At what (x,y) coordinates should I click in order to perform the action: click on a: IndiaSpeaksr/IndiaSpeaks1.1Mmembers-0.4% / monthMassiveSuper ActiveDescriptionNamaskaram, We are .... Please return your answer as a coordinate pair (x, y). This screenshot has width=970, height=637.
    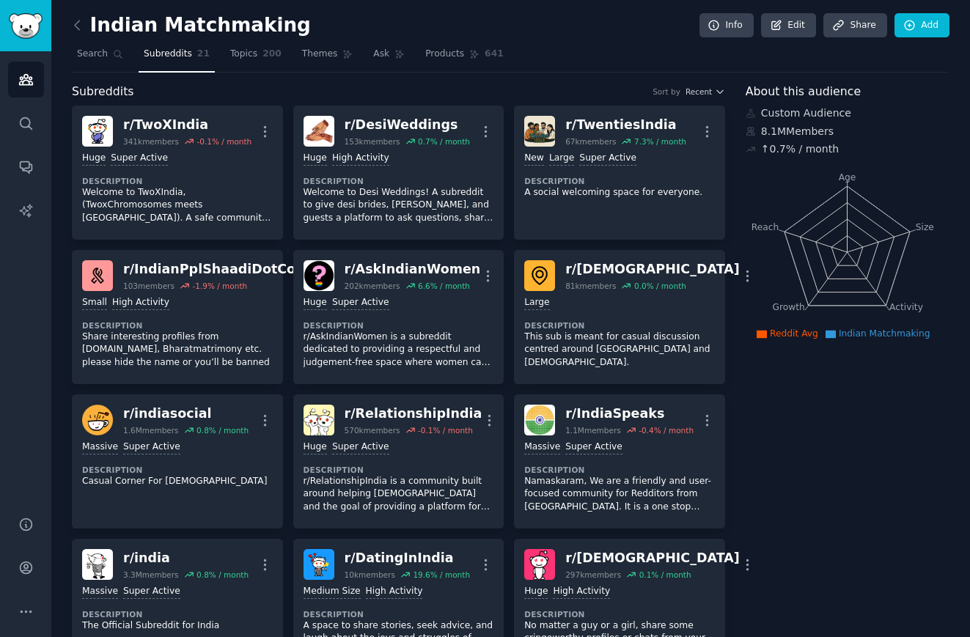
    Looking at the image, I should click on (620, 461).